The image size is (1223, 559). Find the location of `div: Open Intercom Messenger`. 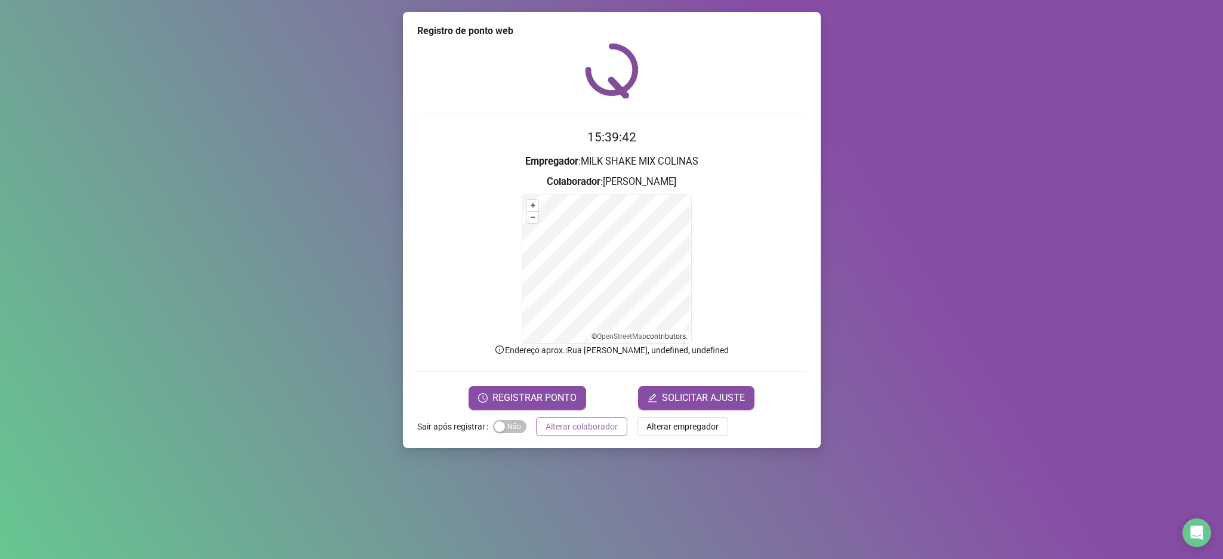

div: Open Intercom Messenger is located at coordinates (1197, 533).